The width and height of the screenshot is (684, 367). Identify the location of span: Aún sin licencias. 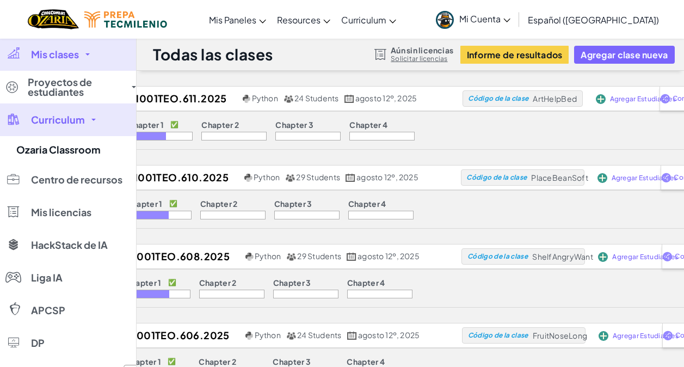
(422, 50).